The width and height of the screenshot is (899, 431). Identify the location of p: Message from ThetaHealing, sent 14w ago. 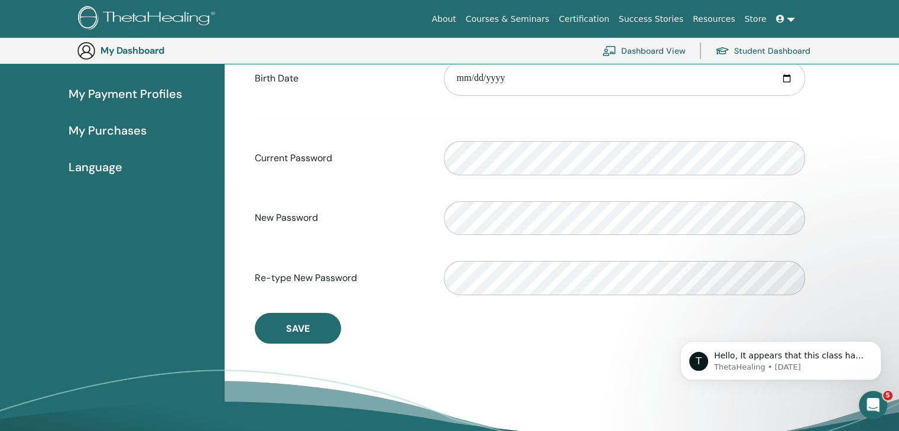
(128, 51).